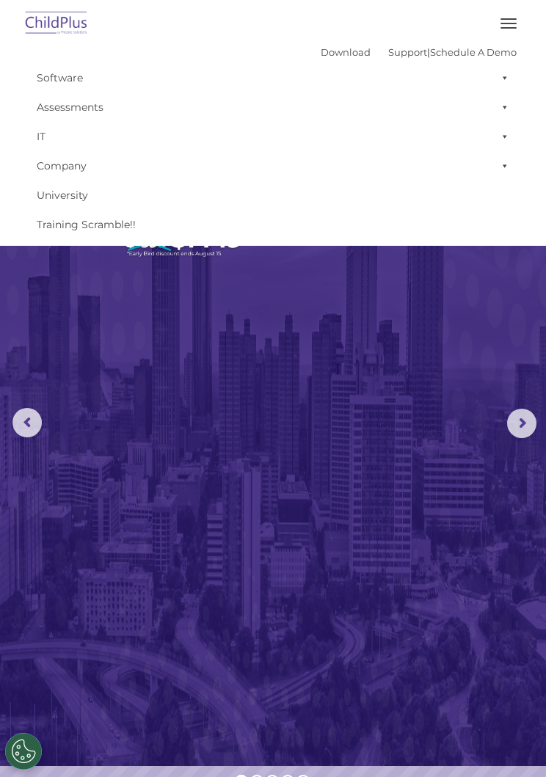 The height and width of the screenshot is (777, 546). Describe the element at coordinates (23, 751) in the screenshot. I see `button: Cookies Settings` at that location.